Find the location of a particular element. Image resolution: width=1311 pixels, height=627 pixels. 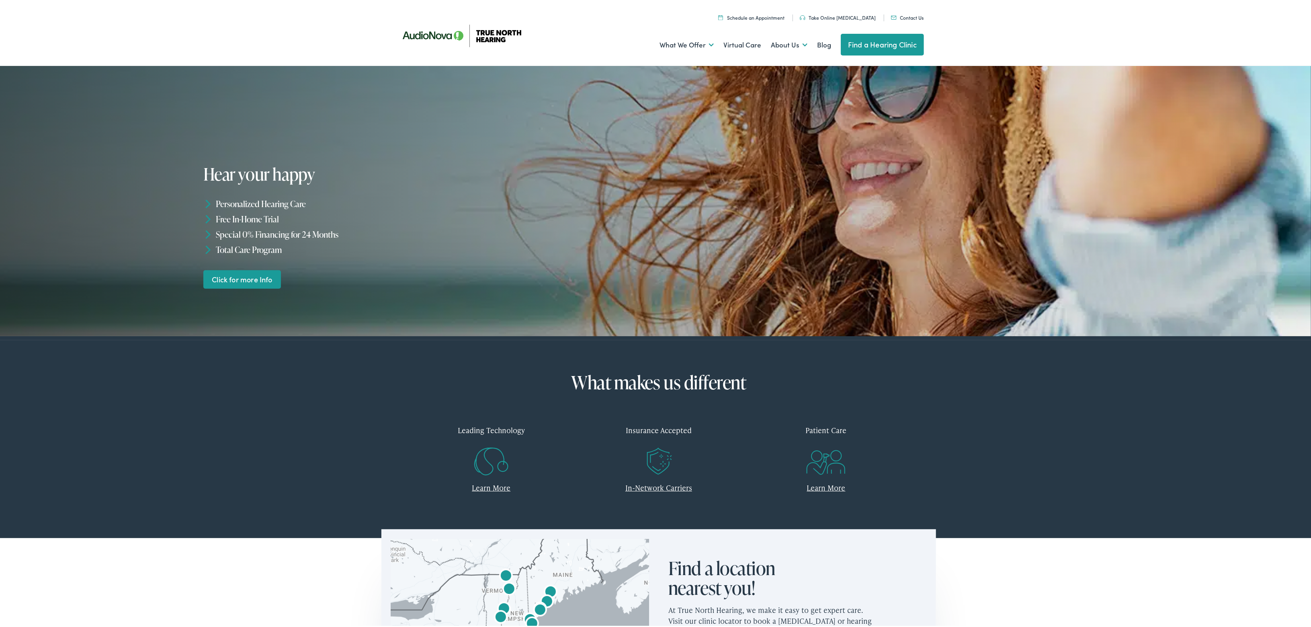

h2: Find a location nearest you! is located at coordinates (733, 576).